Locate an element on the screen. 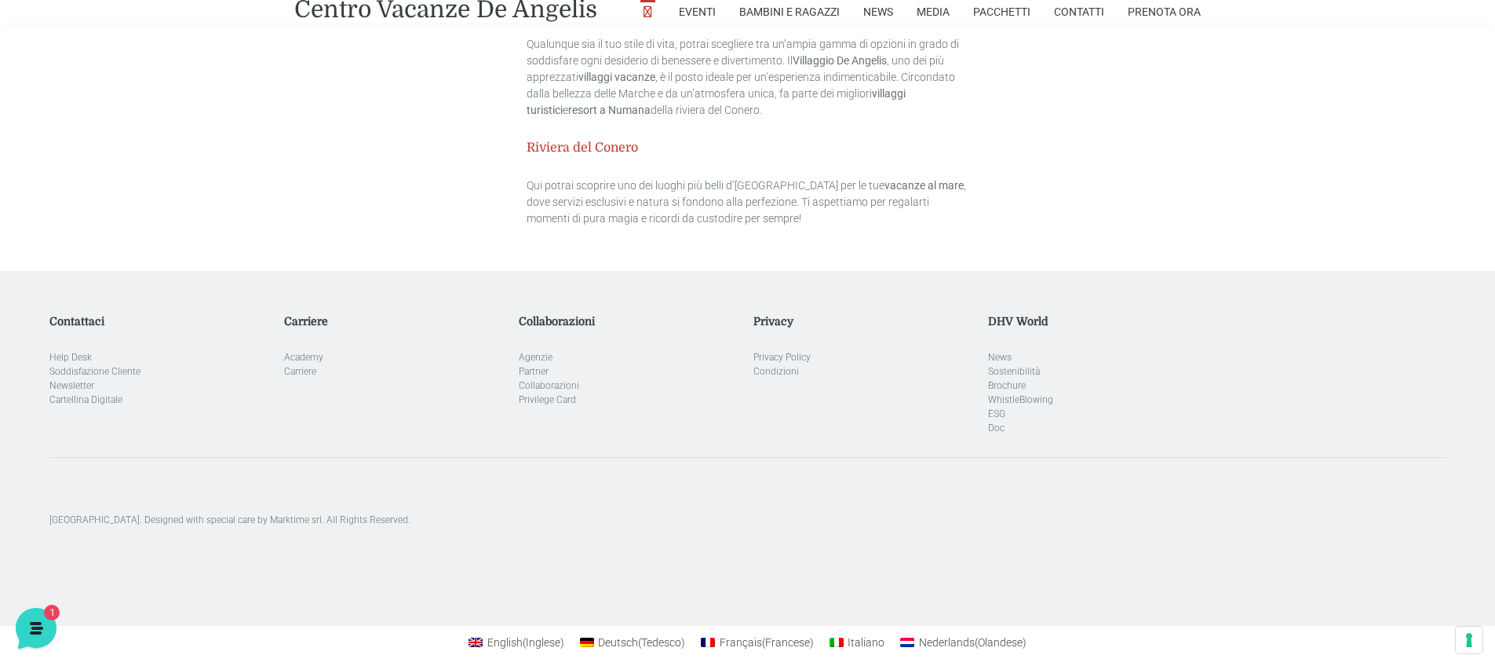  a: Apri Centro Assistenza is located at coordinates (228, 267).